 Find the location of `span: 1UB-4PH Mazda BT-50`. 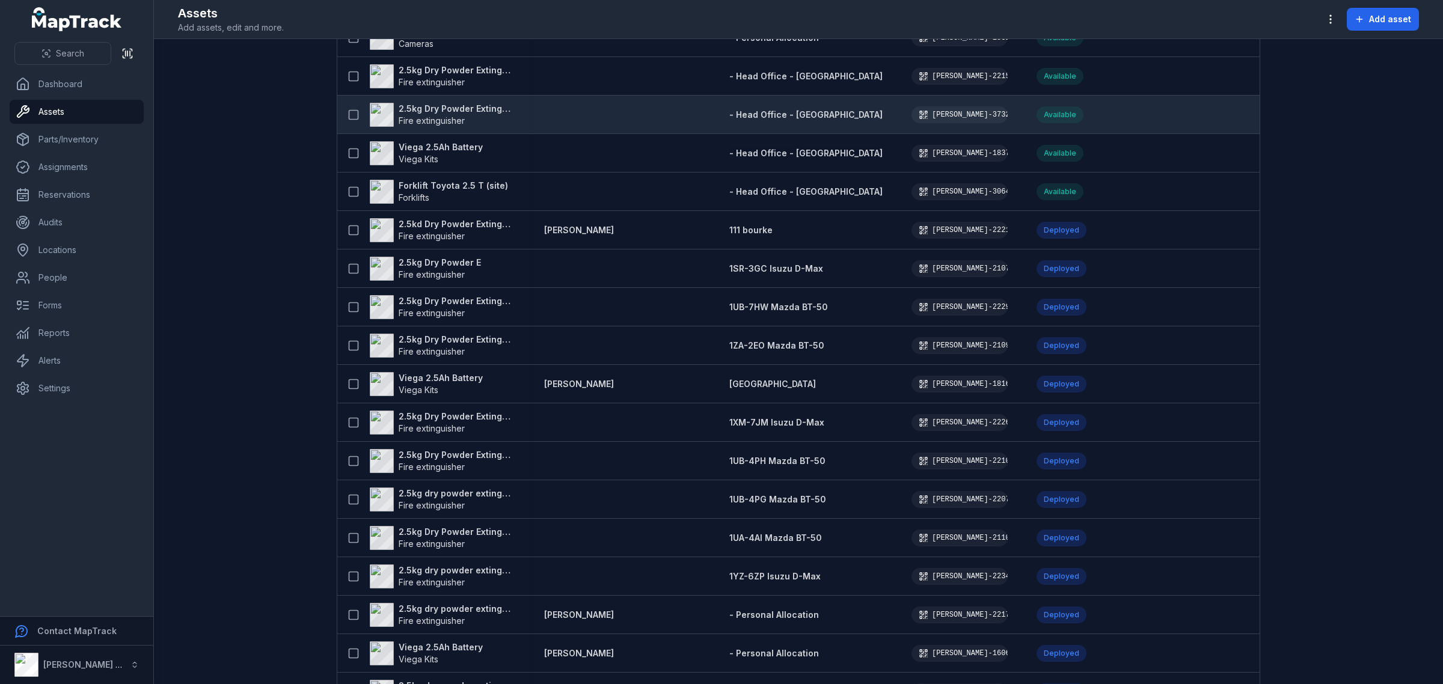

span: 1UB-4PH Mazda BT-50 is located at coordinates (777, 461).